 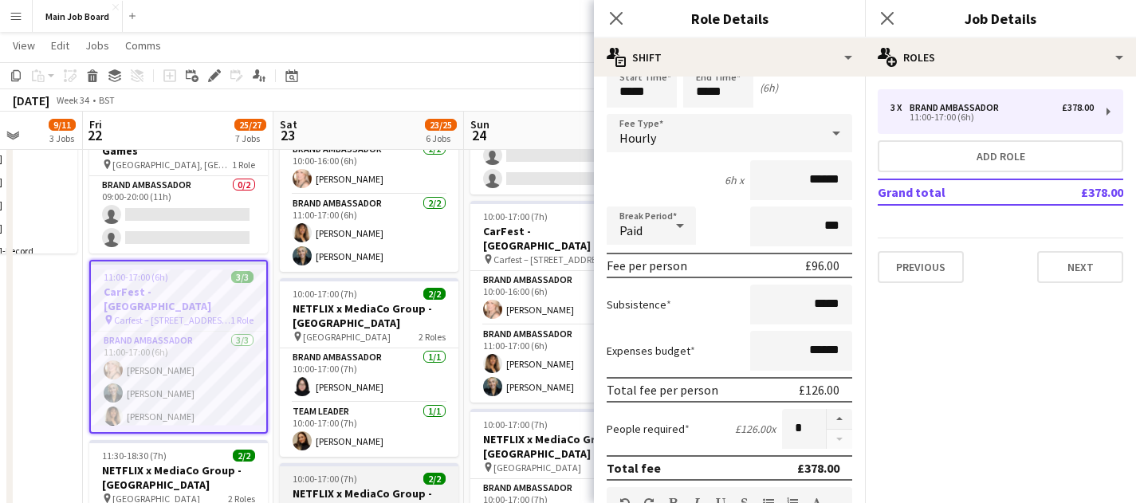 I want to click on span: Comms, so click(x=143, y=45).